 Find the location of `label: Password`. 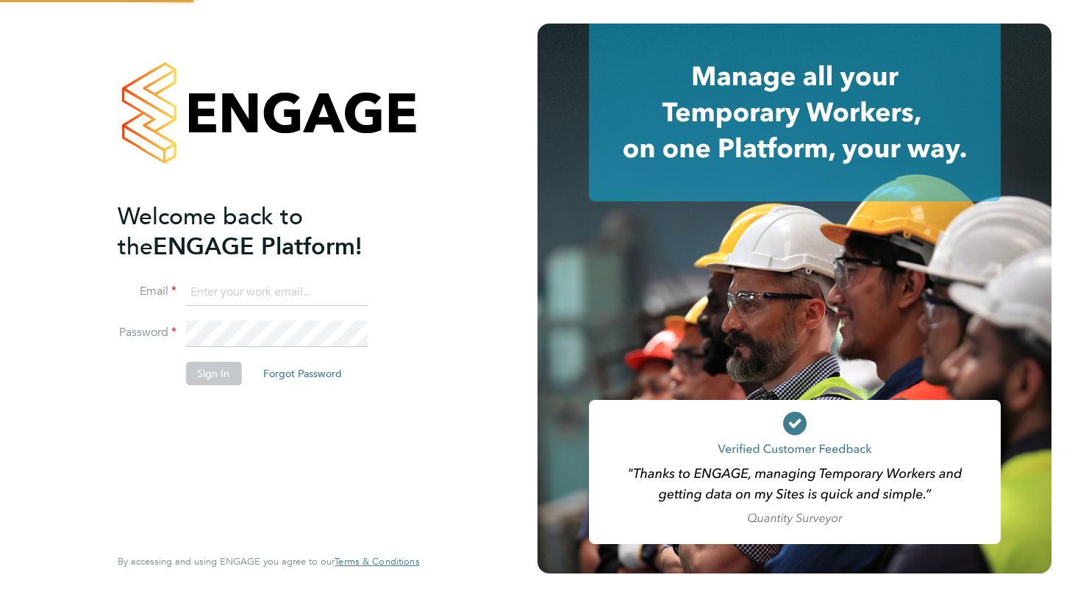

label: Password is located at coordinates (147, 332).